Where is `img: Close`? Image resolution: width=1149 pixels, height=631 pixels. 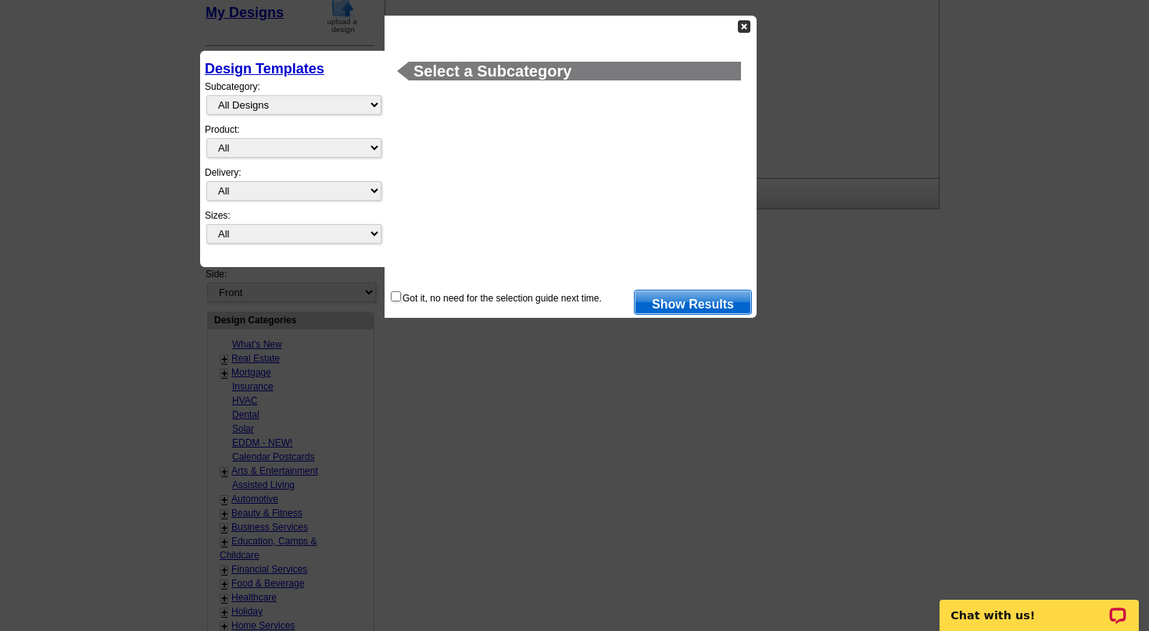
img: Close is located at coordinates (744, 27).